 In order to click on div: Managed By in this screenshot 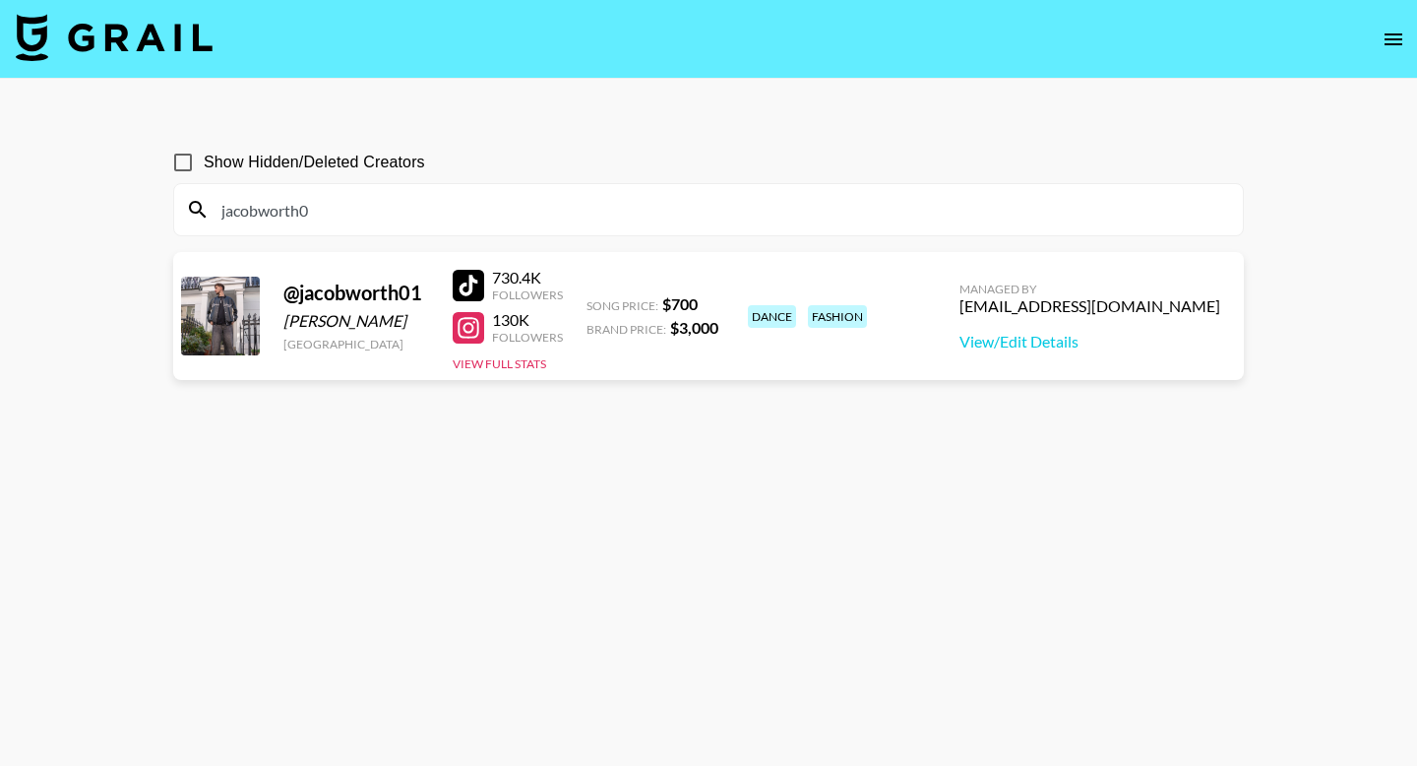, I will do `click(1090, 288)`.